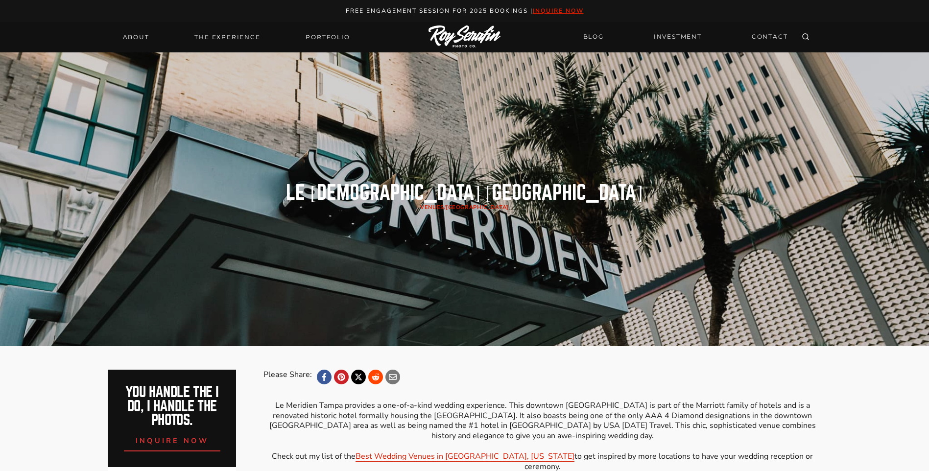 Image resolution: width=929 pixels, height=471 pixels. Describe the element at coordinates (136, 37) in the screenshot. I see `a: About` at that location.